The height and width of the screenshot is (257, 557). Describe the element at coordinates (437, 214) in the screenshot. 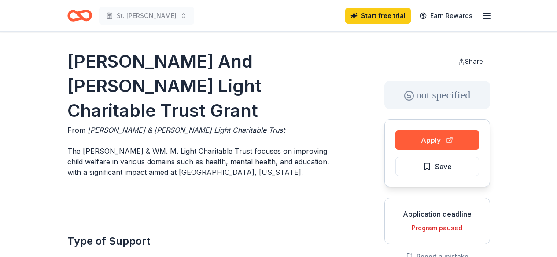

I see `div: Application deadline` at that location.